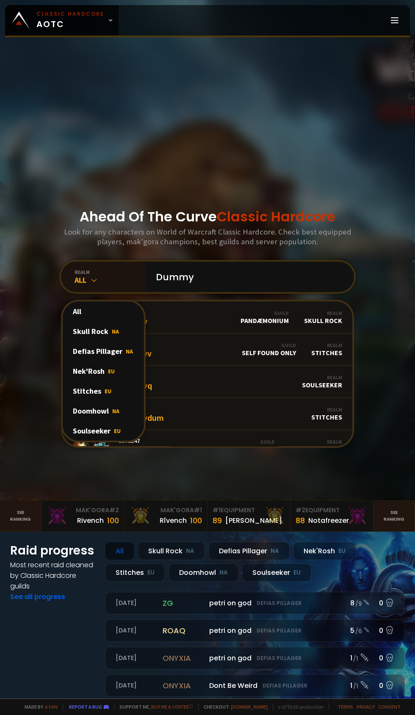 Image resolution: width=415 pixels, height=715 pixels. What do you see at coordinates (38, 597) in the screenshot?
I see `a: See all progress` at bounding box center [38, 597].